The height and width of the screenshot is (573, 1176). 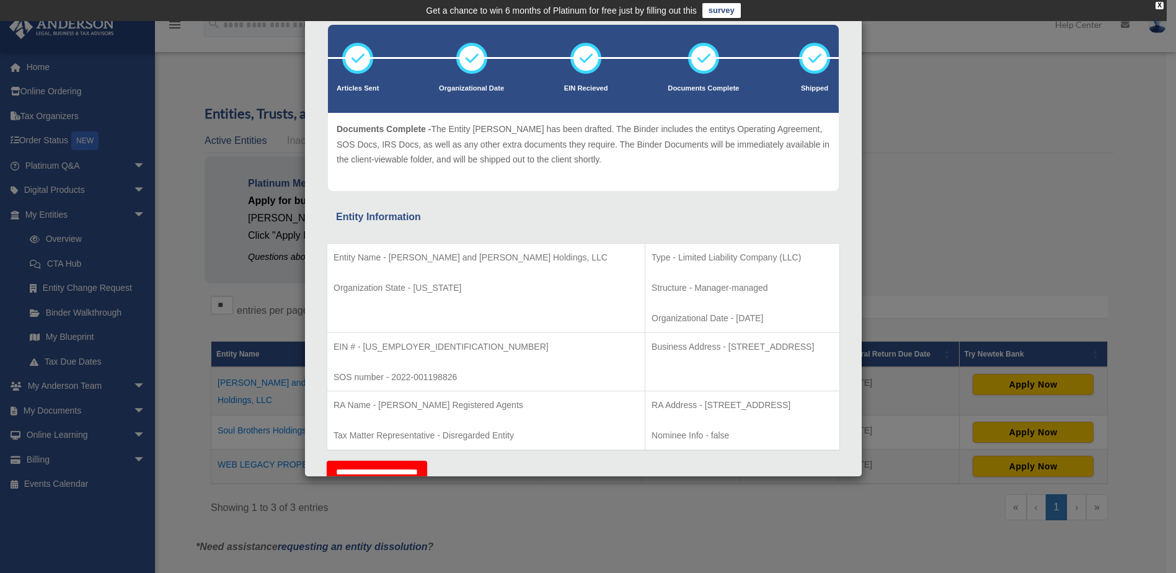 What do you see at coordinates (742, 257) in the screenshot?
I see `p: Type - Limited Liability Company (LLC)` at bounding box center [742, 257].